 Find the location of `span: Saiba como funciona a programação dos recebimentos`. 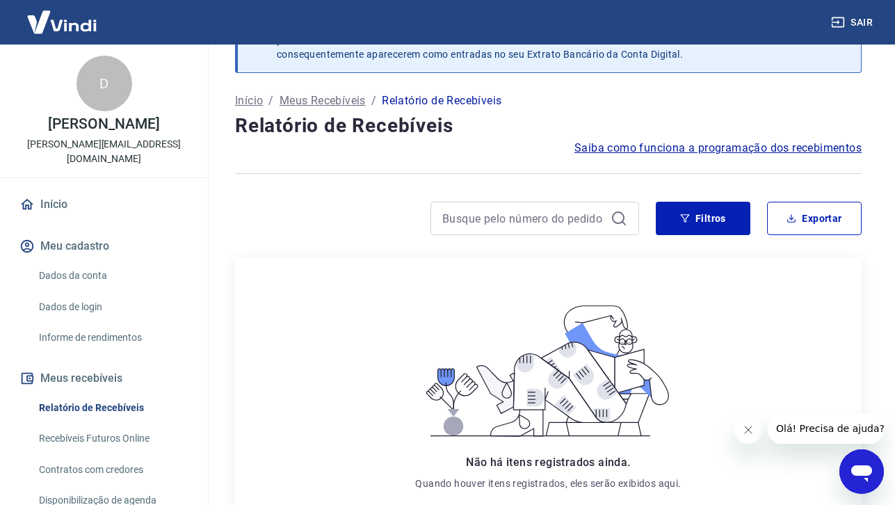

span: Saiba como funciona a programação dos recebimentos is located at coordinates (718, 148).